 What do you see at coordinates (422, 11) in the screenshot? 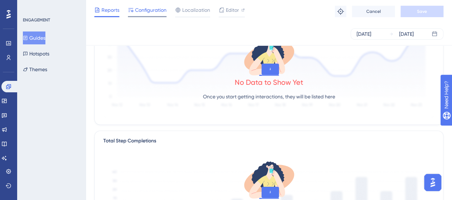
I see `button: Save` at bounding box center [422, 11].